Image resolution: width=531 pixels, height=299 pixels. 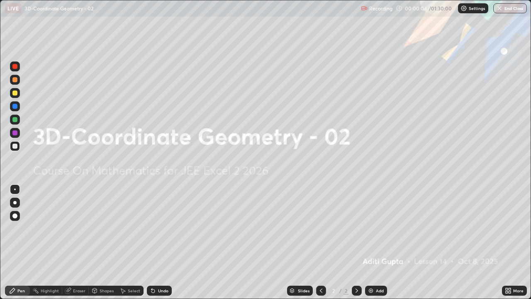 I want to click on img: class-settings-icons, so click(x=464, y=8).